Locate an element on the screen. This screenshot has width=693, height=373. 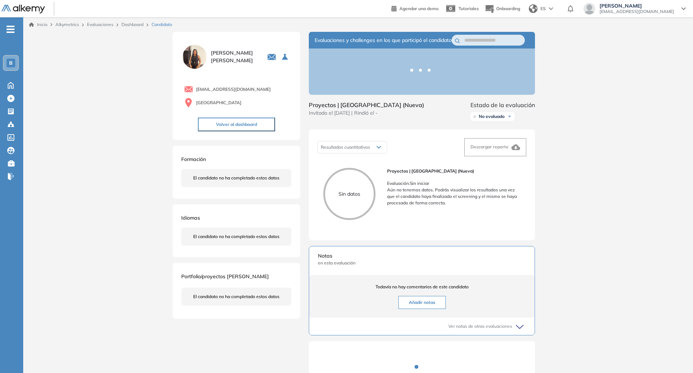
img: arrow is located at coordinates (551, 9).